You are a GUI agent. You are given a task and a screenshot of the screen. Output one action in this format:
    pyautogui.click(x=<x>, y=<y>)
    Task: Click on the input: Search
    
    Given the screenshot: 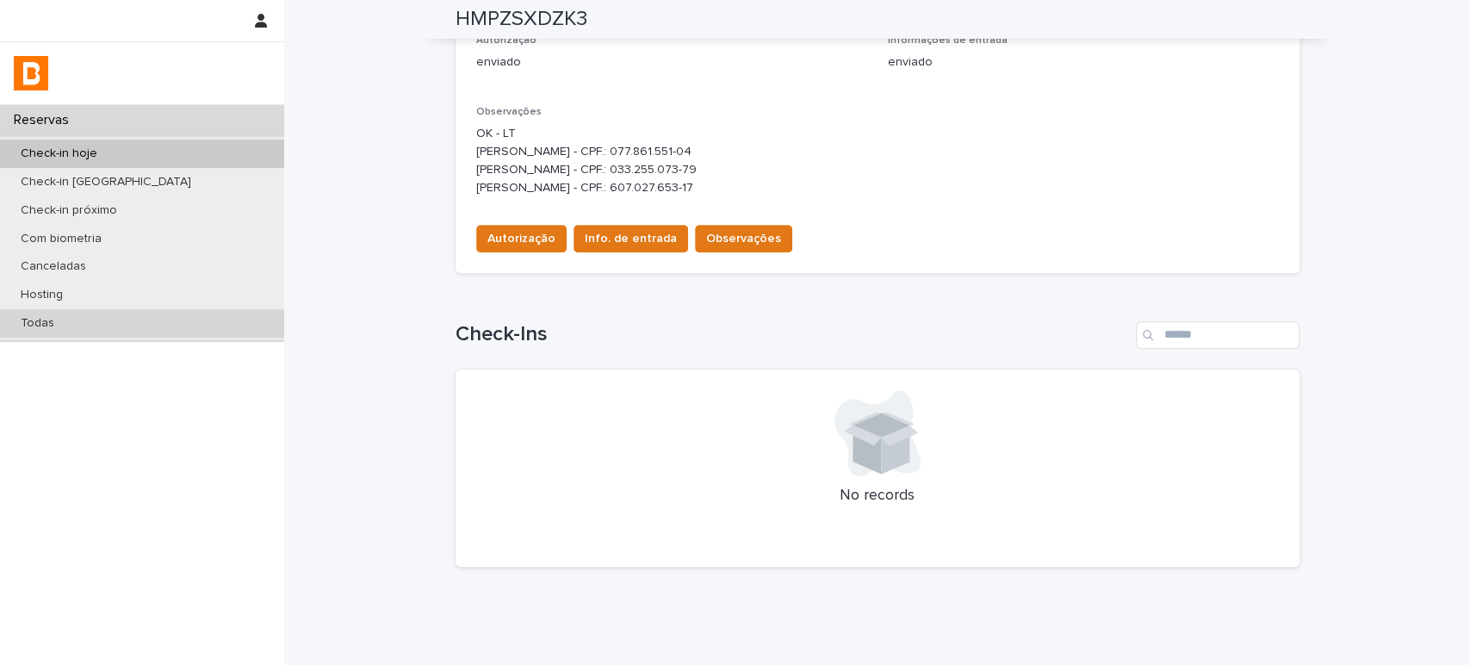 What is the action you would take?
    pyautogui.click(x=1218, y=335)
    